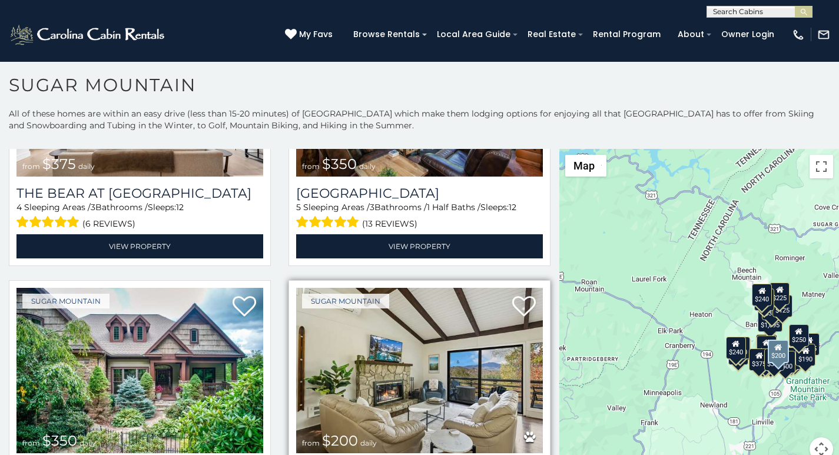  I want to click on a: My Favs, so click(310, 35).